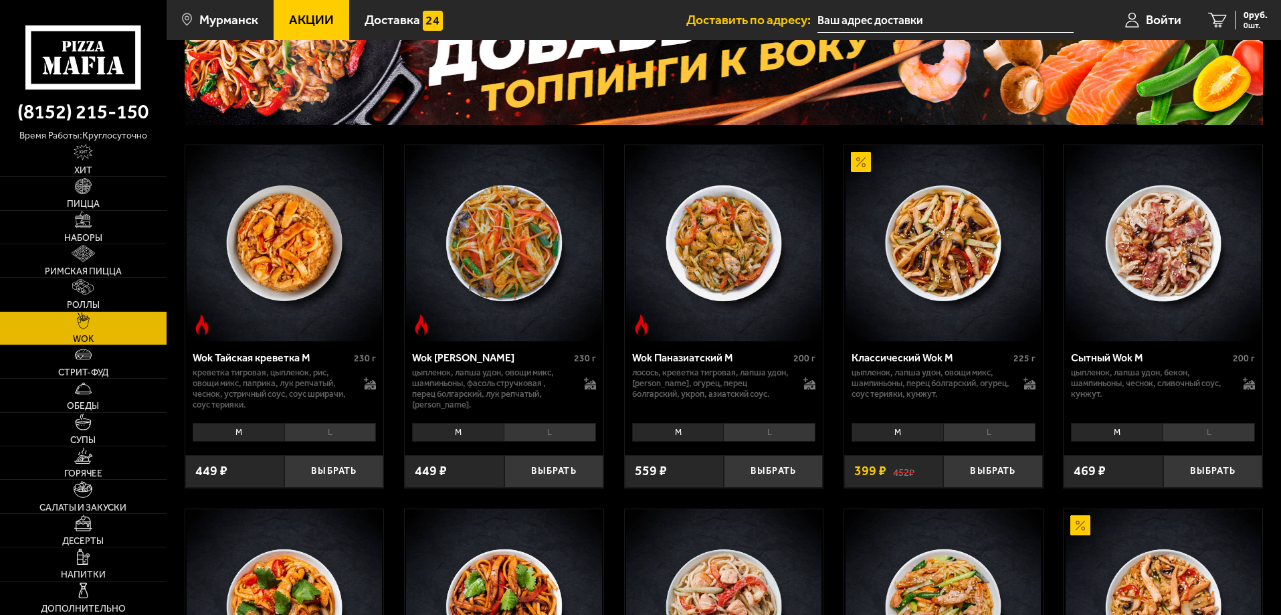 This screenshot has width=1281, height=615. What do you see at coordinates (1255, 25) in the screenshot?
I see `span: 0 шт.` at bounding box center [1255, 25].